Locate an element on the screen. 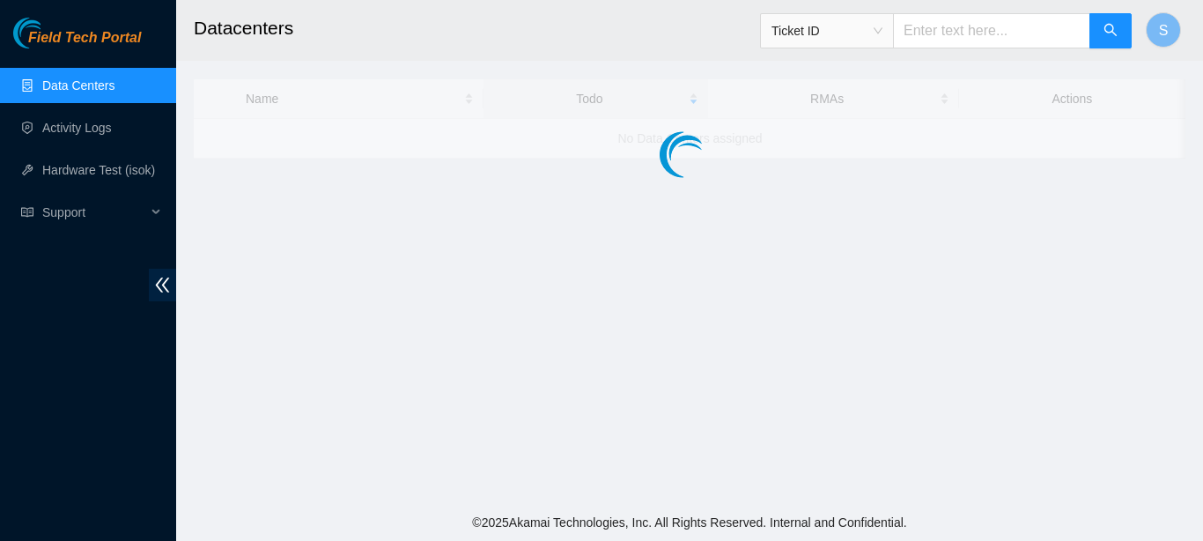 This screenshot has height=541, width=1203. span: Ticket ID is located at coordinates (827, 31).